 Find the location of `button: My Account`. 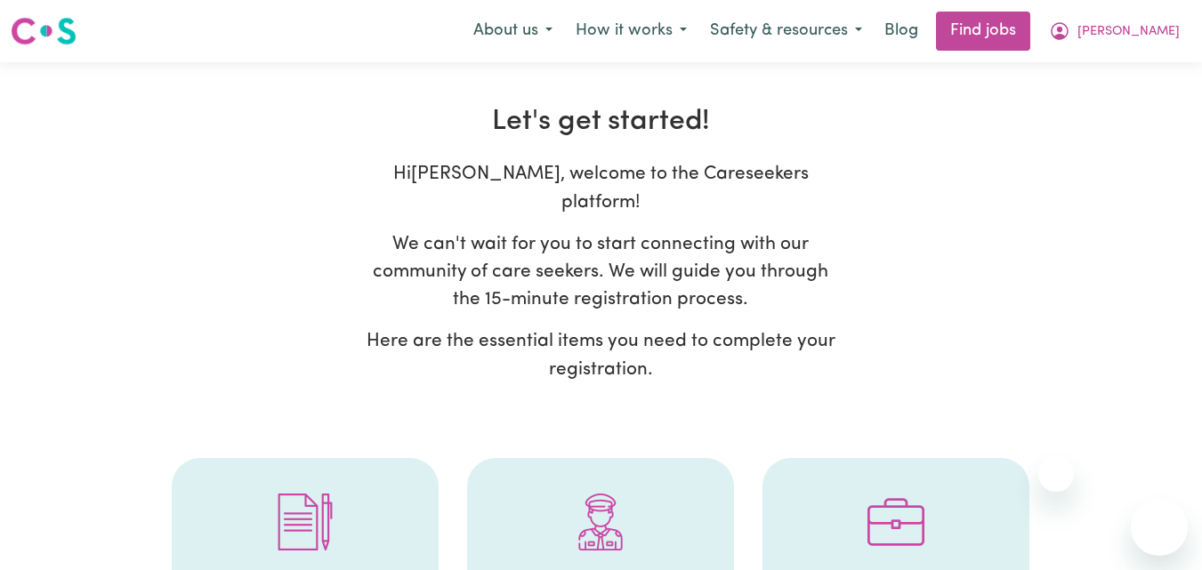

button: My Account is located at coordinates (1114, 31).